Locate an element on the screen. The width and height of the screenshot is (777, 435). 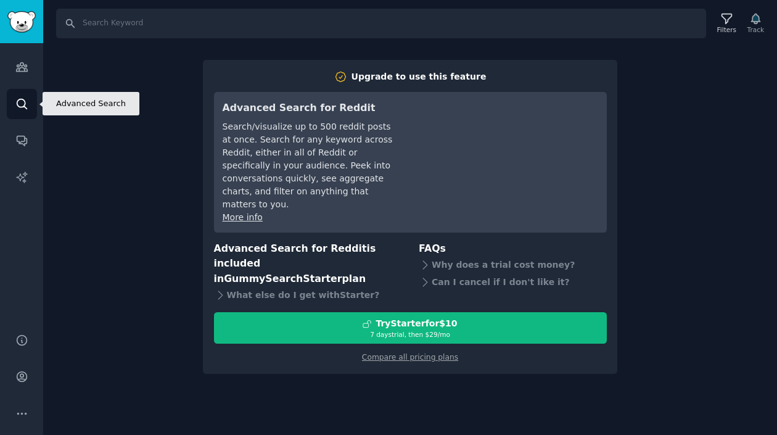
a: More info is located at coordinates (242, 217).